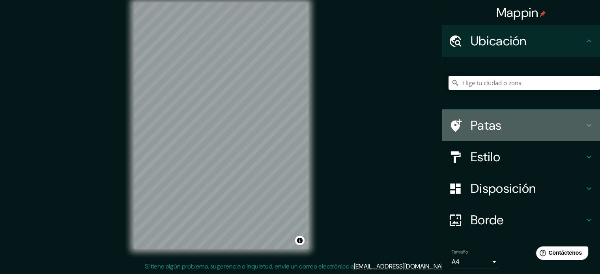 This screenshot has height=274, width=600. I want to click on font: Patas, so click(486, 125).